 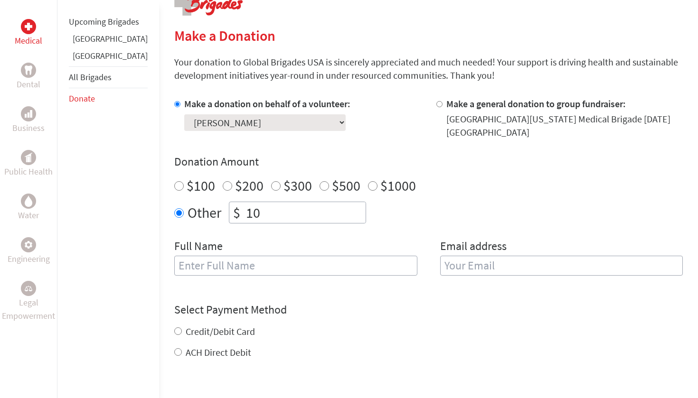 What do you see at coordinates (82, 98) in the screenshot?
I see `a: Donate` at bounding box center [82, 98].